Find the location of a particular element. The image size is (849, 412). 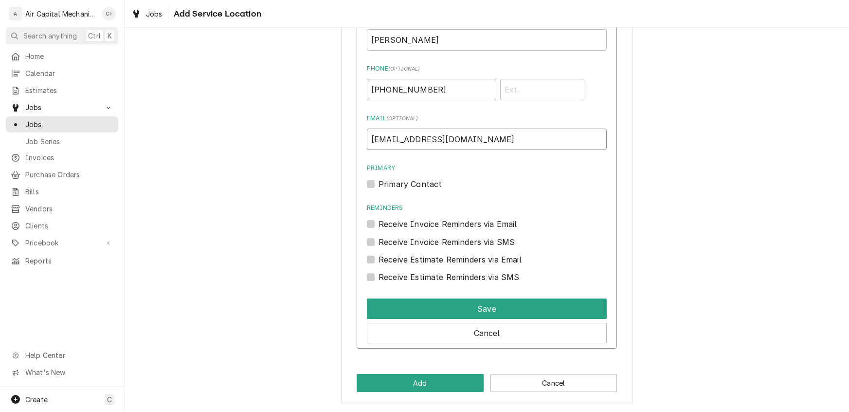

span: Pricebook is located at coordinates (62, 242).